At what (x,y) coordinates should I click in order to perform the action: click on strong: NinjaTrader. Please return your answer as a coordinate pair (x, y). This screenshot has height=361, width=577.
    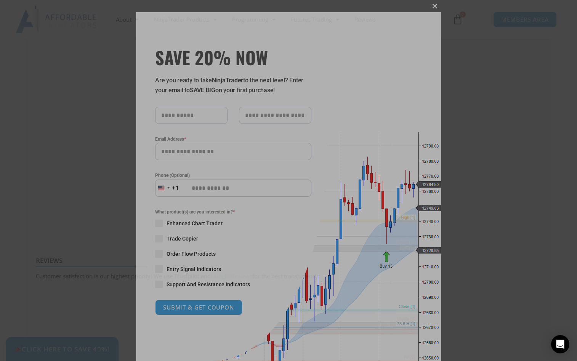
    Looking at the image, I should click on (227, 80).